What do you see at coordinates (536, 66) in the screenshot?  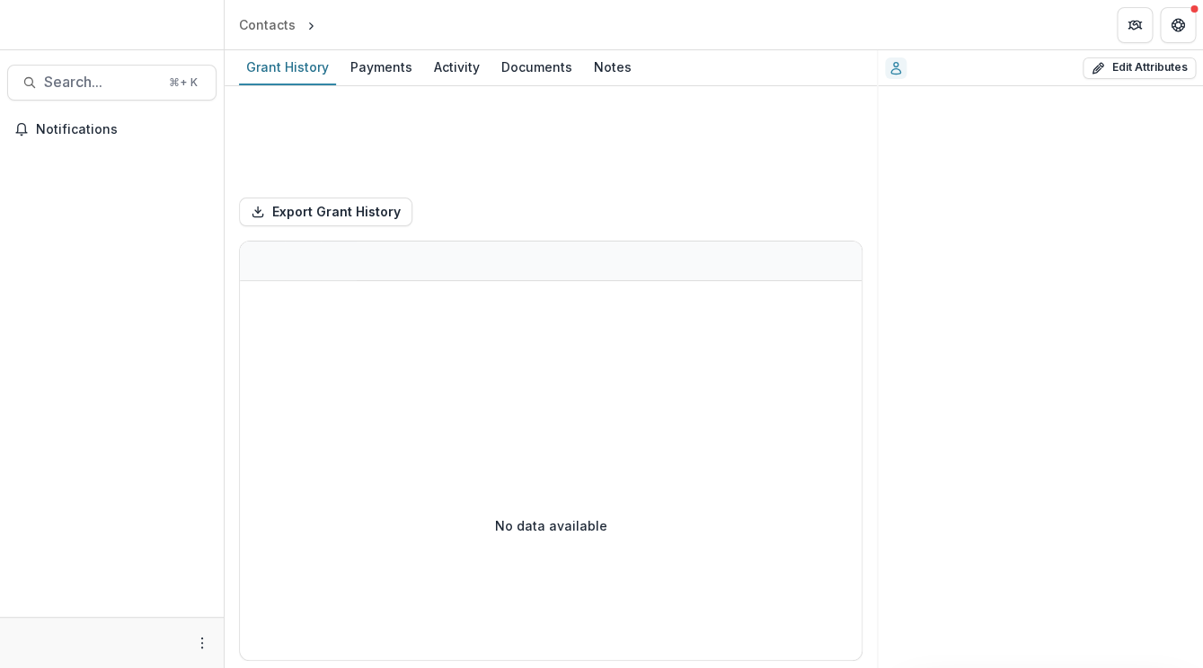 I see `div: Documents` at bounding box center [536, 66].